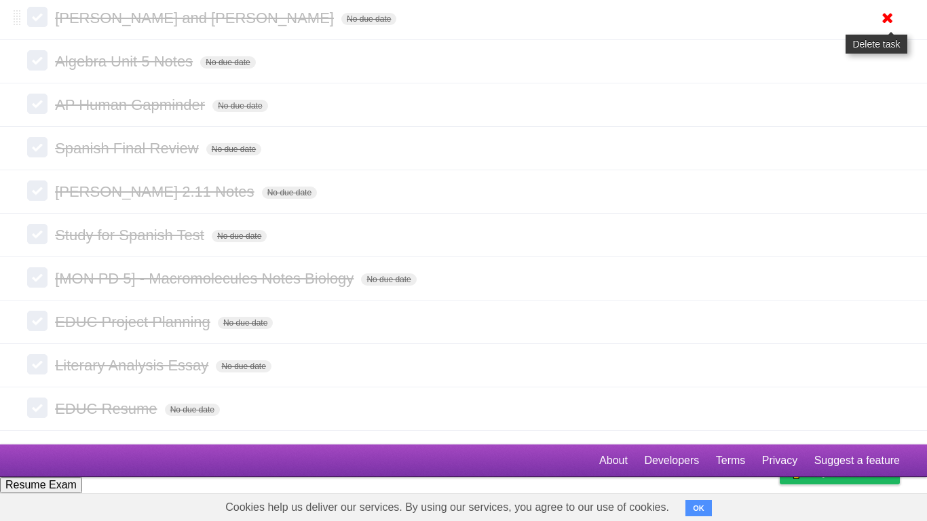 This screenshot has width=927, height=521. Describe the element at coordinates (126, 61) in the screenshot. I see `span: Algebra Unit 5 Notes` at that location.